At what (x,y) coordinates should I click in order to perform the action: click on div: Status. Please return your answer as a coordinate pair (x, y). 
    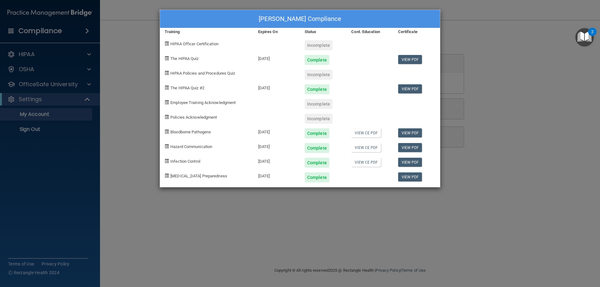
    Looking at the image, I should click on (323, 32).